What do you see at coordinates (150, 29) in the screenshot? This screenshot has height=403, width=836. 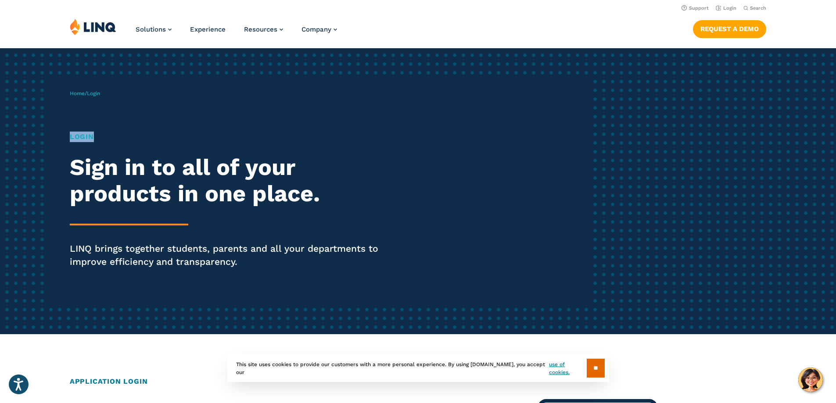 I see `span: Solutions` at bounding box center [150, 29].